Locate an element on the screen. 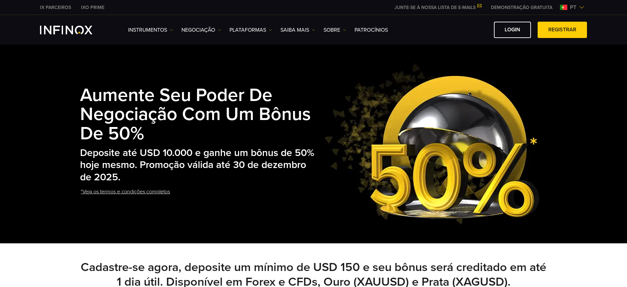 The width and height of the screenshot is (627, 287). h2: Deposite até USD 10.000 e ganhe um bônus de 50% hoje mesmo. Promoção válida até 30 de dezembro de... is located at coordinates (199, 165).